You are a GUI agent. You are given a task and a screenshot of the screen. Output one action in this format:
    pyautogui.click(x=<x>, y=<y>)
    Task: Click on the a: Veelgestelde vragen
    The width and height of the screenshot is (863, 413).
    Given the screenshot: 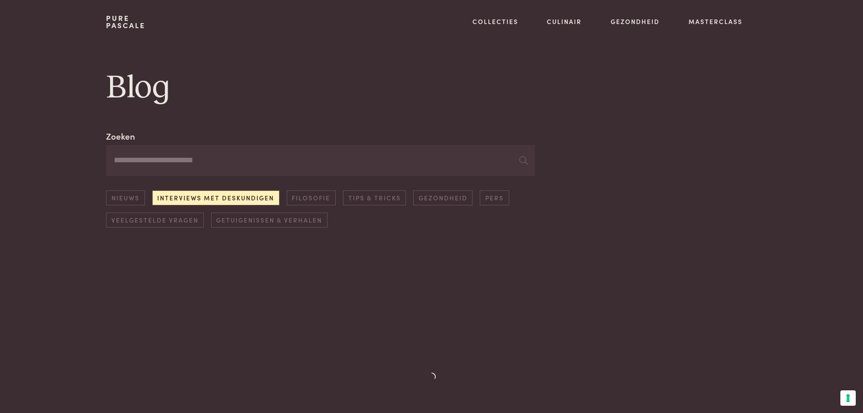 What is the action you would take?
    pyautogui.click(x=155, y=220)
    